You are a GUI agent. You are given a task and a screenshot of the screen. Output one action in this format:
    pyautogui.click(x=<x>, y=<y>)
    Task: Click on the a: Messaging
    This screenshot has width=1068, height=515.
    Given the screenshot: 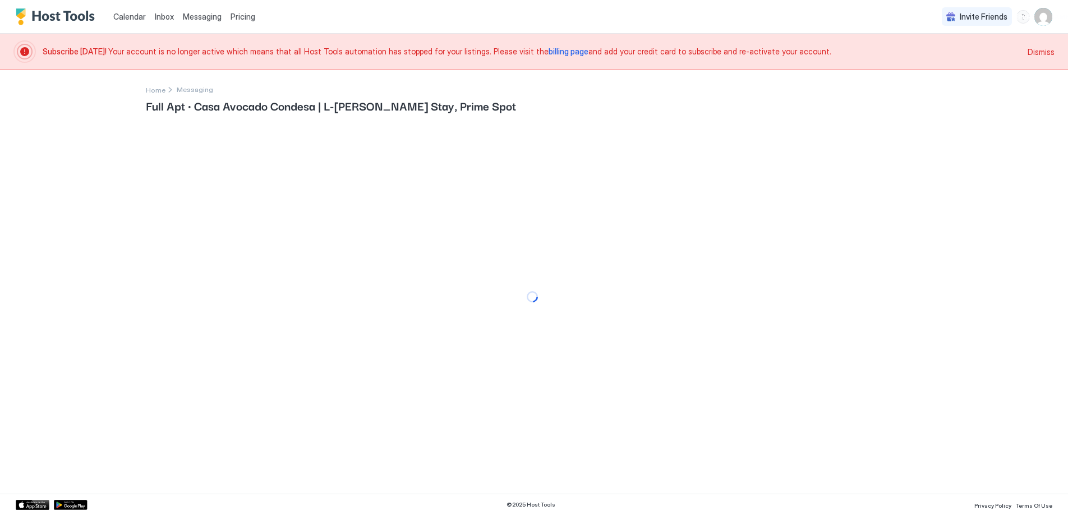 What is the action you would take?
    pyautogui.click(x=202, y=16)
    